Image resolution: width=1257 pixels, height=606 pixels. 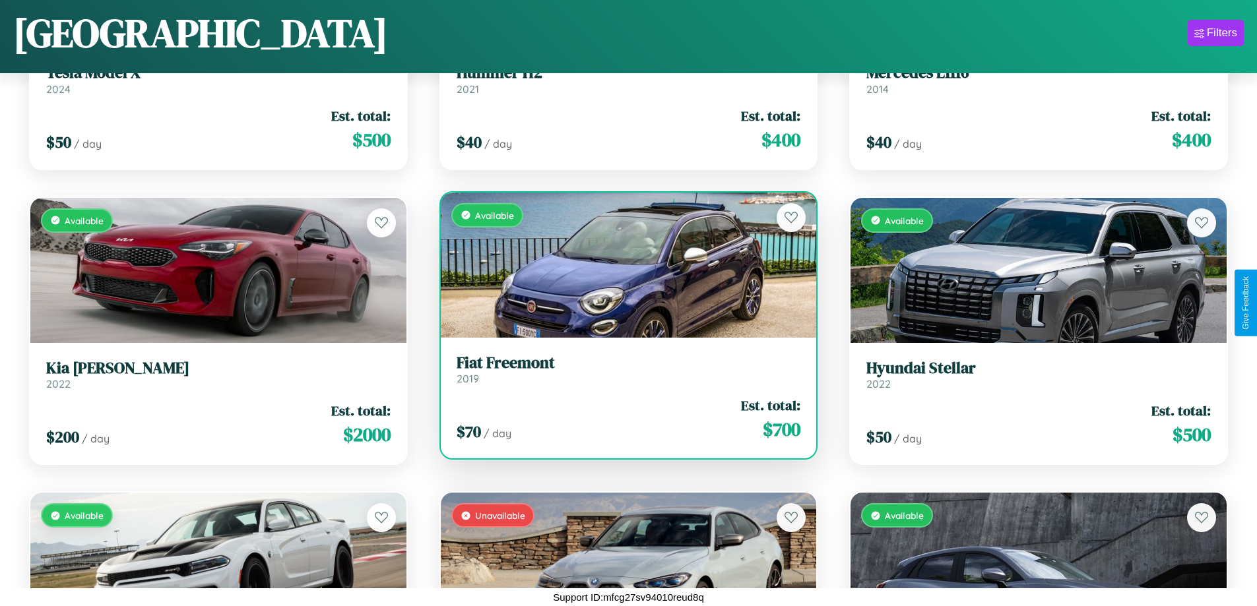 What do you see at coordinates (468, 379) in the screenshot?
I see `span: 2019` at bounding box center [468, 379].